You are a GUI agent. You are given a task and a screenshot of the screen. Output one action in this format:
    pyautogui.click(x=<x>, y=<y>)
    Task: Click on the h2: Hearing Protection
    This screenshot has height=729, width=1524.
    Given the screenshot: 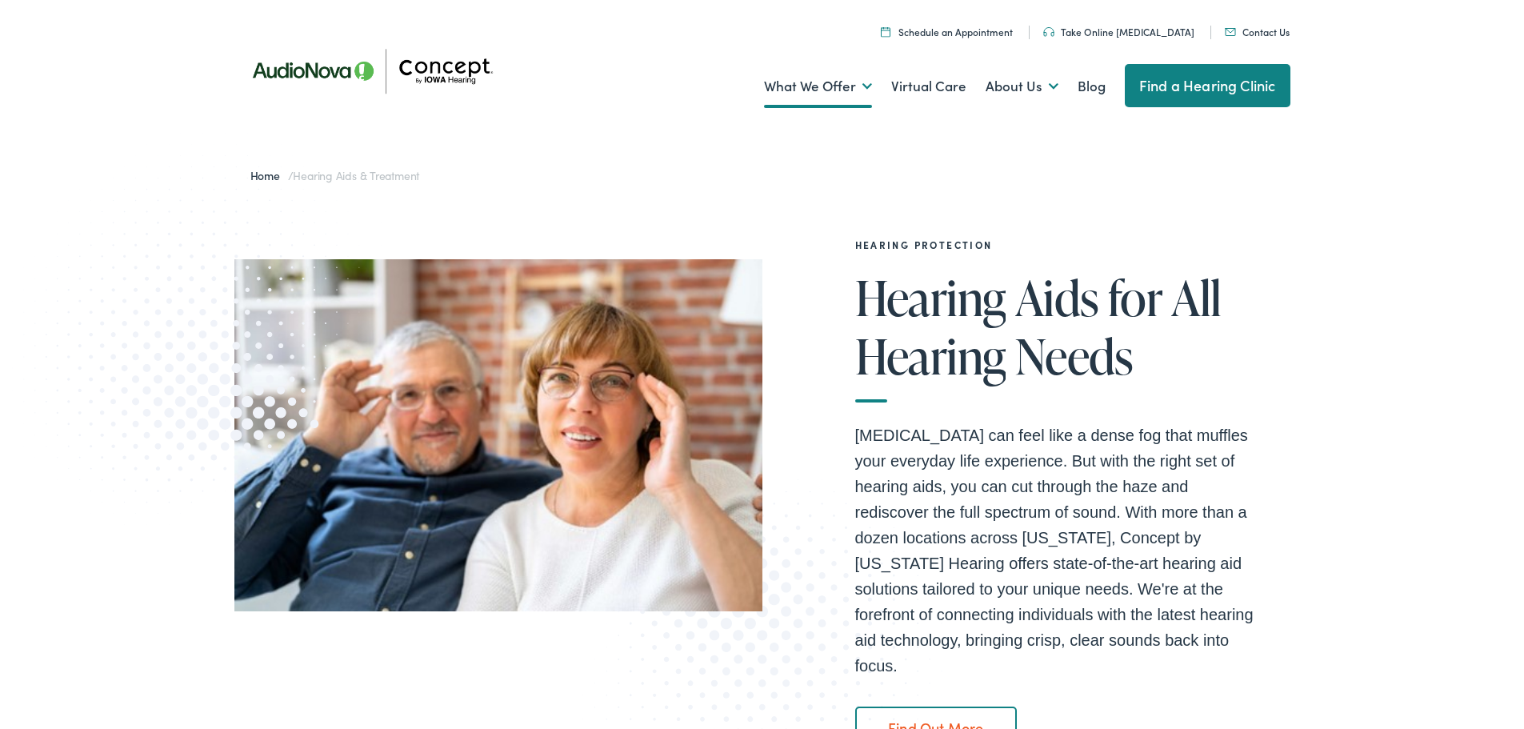 What is the action you would take?
    pyautogui.click(x=1059, y=245)
    